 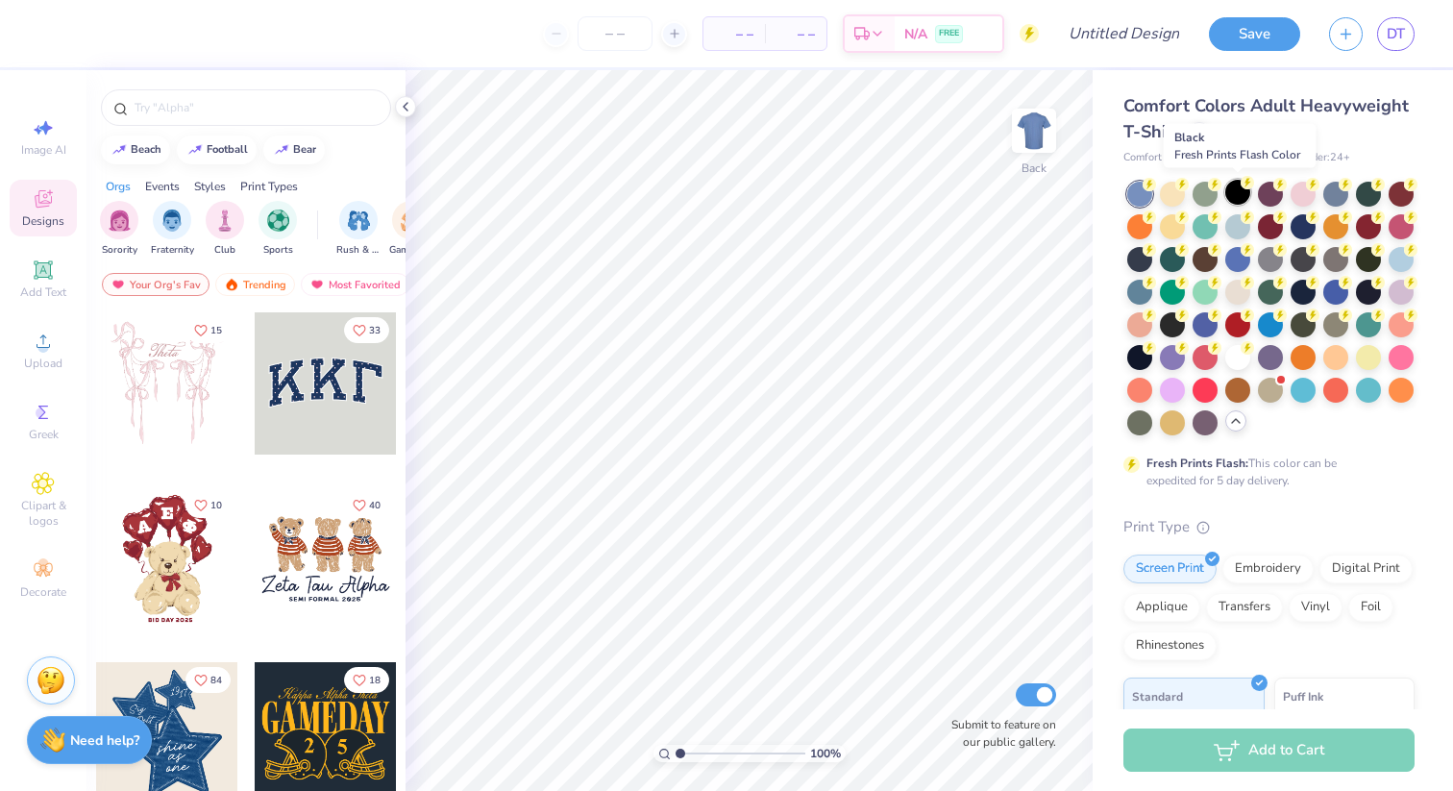 I want to click on img: trending.gif, so click(x=232, y=284).